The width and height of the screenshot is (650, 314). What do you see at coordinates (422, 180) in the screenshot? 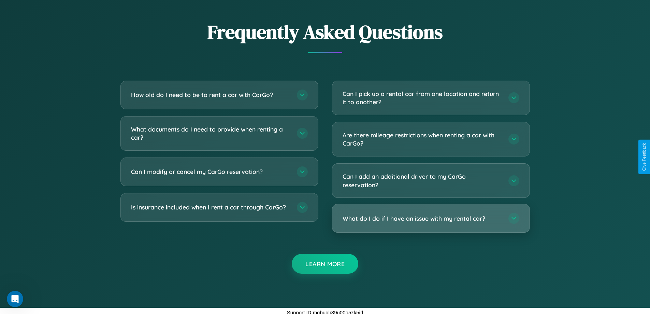
I see `h3: Can I add an additional driver to my CarGo reservation?` at bounding box center [422, 180].